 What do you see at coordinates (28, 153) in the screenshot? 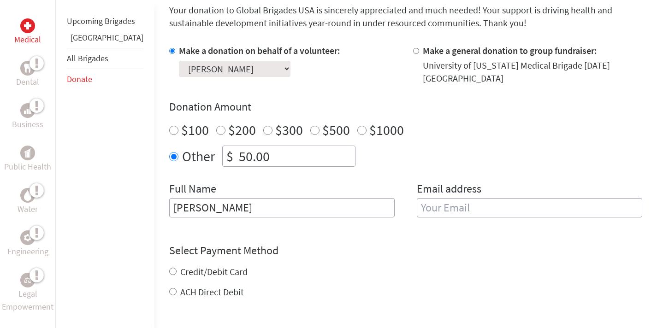
I see `div: Public Health` at bounding box center [28, 153].